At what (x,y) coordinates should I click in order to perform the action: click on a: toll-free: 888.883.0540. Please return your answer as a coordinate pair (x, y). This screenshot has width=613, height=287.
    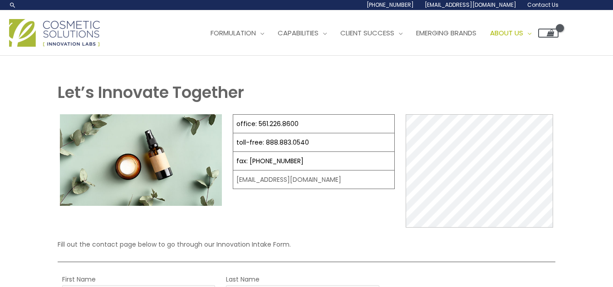
    Looking at the image, I should click on (273, 142).